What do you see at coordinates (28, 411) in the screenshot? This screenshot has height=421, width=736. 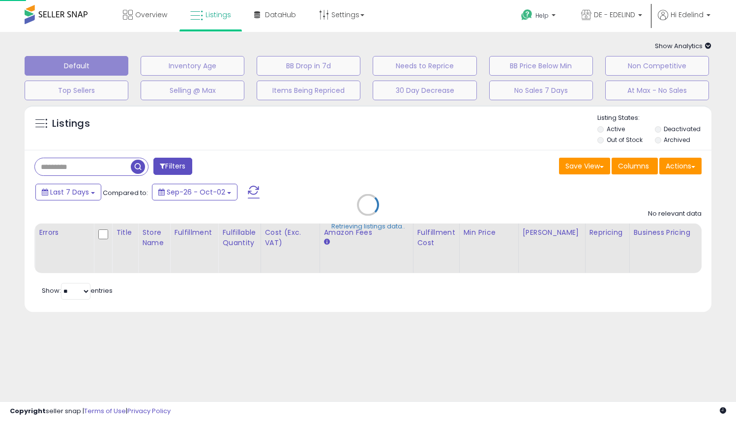 I see `strong: Copyright` at bounding box center [28, 411].